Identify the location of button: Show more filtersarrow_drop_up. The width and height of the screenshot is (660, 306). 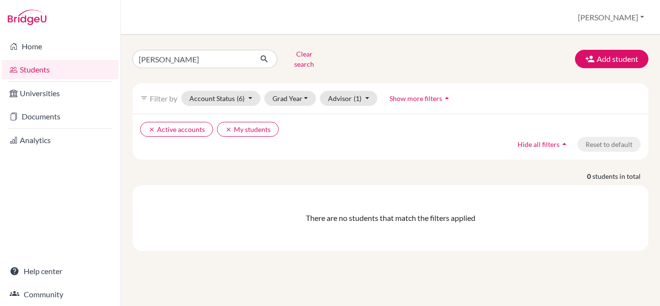
(420, 98).